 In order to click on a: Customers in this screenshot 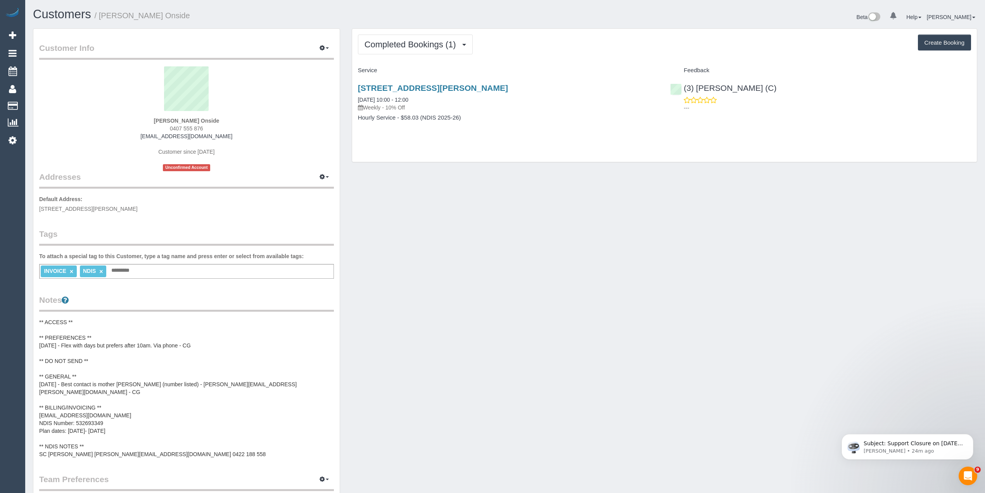, I will do `click(62, 14)`.